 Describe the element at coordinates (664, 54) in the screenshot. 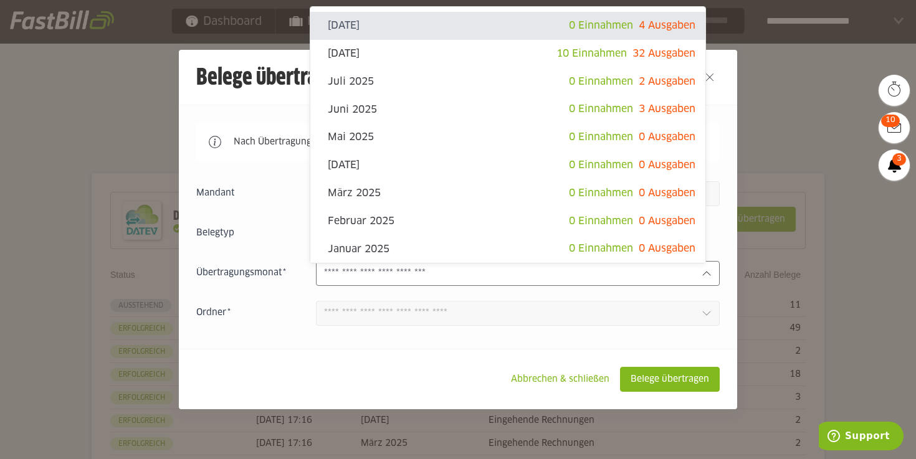

I see `span: 32 Ausgaben` at that location.